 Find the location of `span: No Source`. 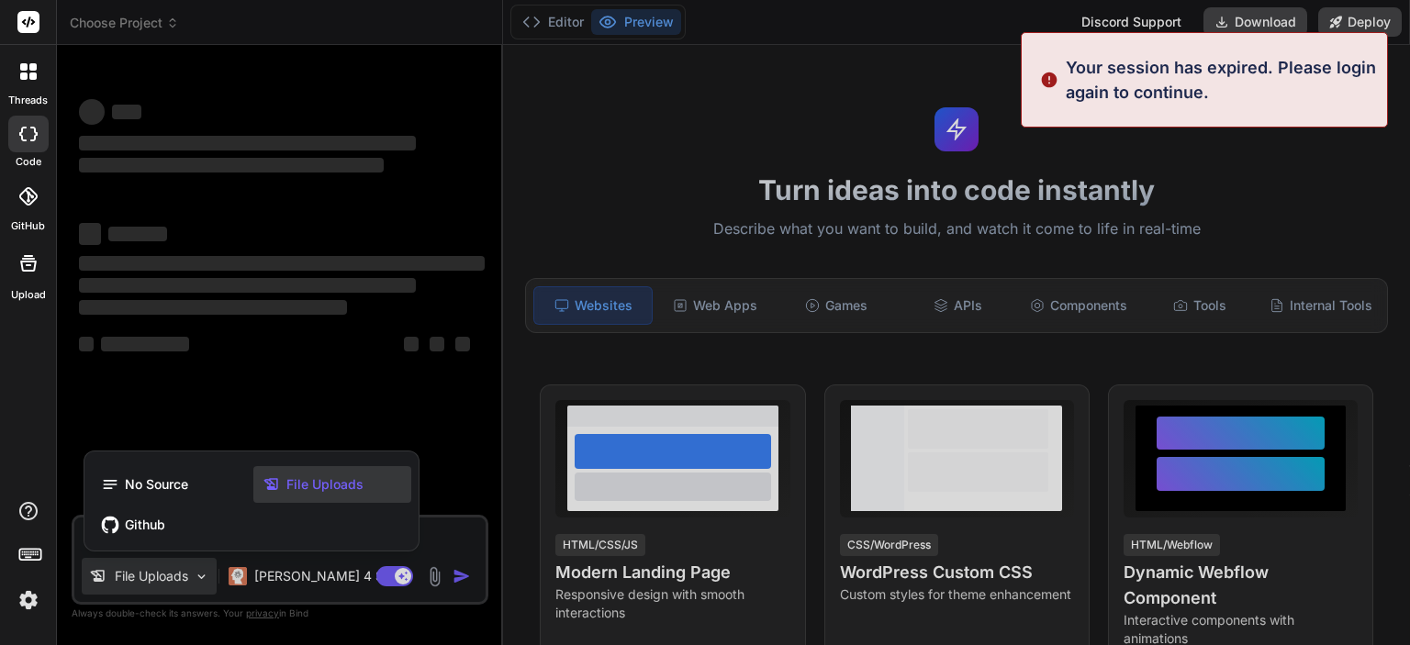

span: No Source is located at coordinates (156, 485).